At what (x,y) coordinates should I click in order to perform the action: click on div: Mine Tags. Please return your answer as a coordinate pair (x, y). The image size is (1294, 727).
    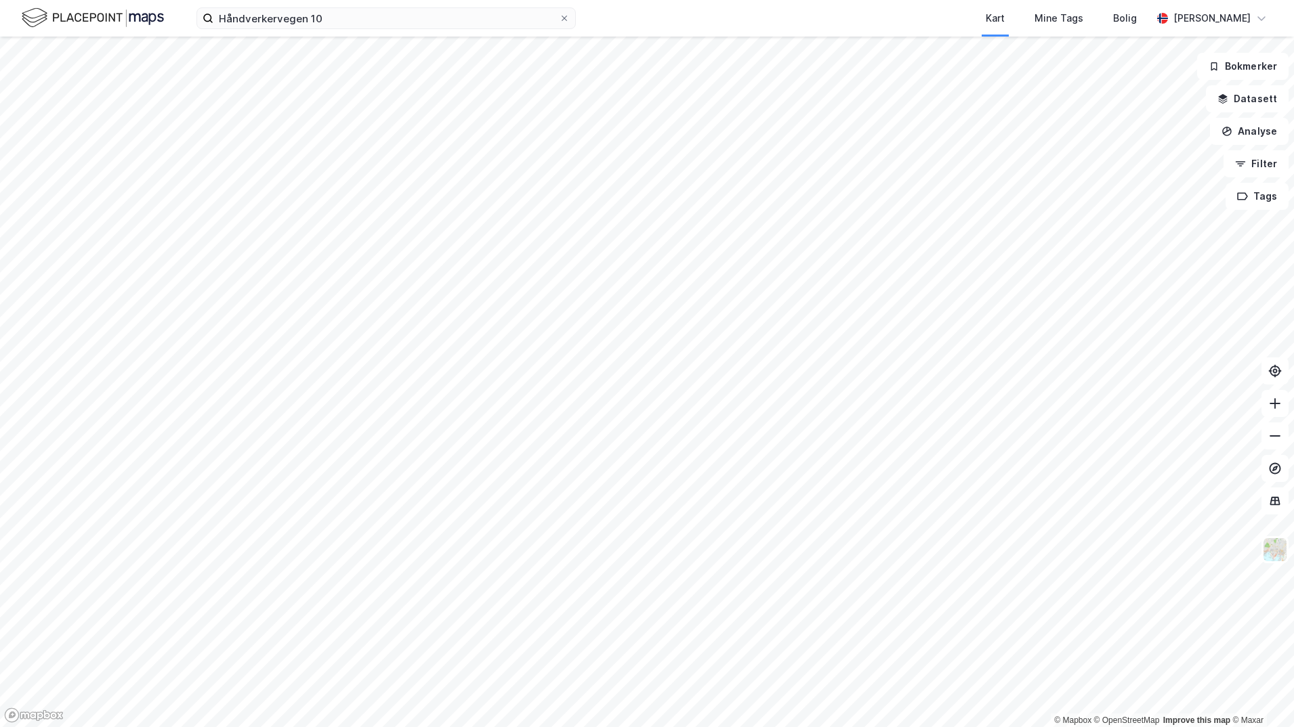
    Looking at the image, I should click on (1059, 18).